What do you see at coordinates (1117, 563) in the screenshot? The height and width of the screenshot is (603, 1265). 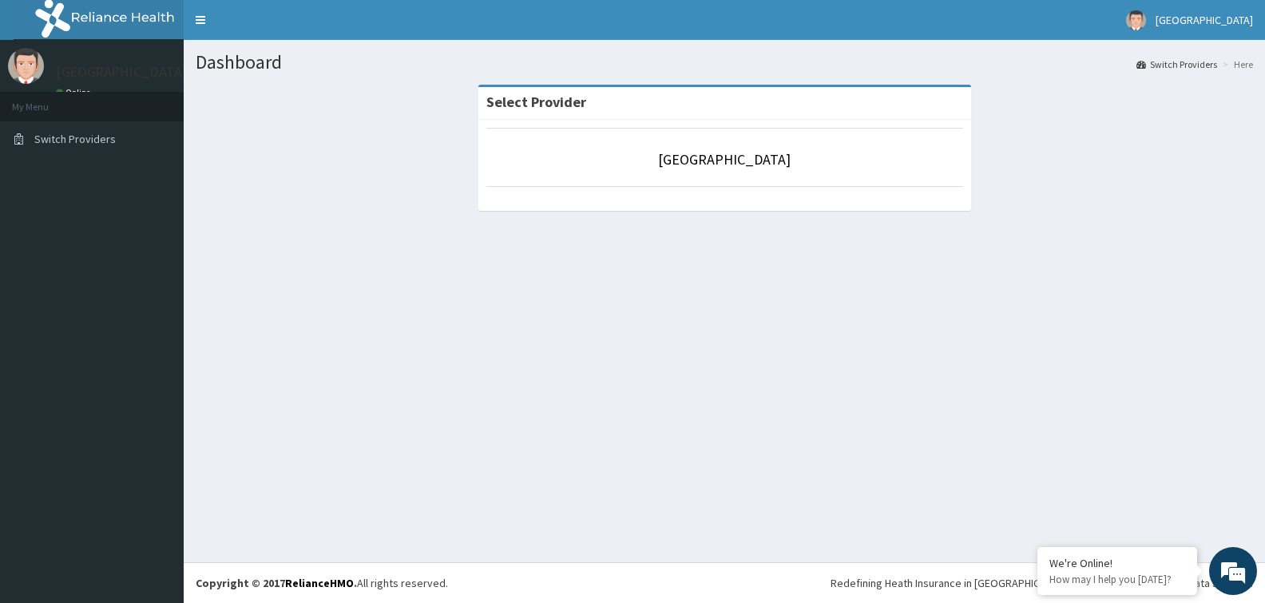 I see `div: We're Online!` at bounding box center [1117, 563].